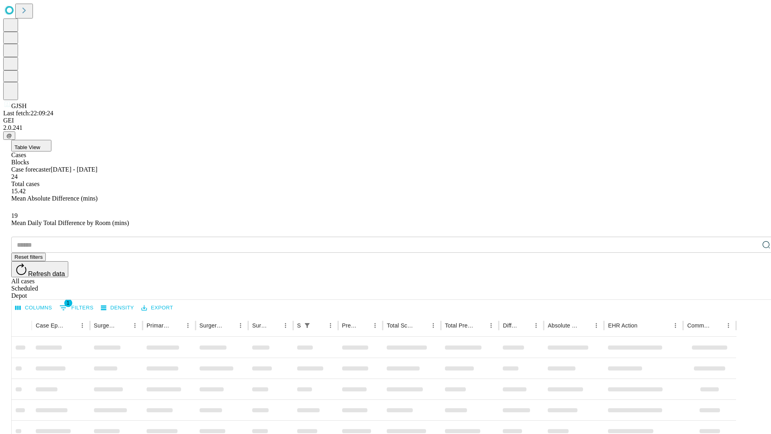 The height and width of the screenshot is (434, 771). What do you see at coordinates (70, 222) in the screenshot?
I see `span: Mean Daily Total Difference by Room (mins)` at bounding box center [70, 222].